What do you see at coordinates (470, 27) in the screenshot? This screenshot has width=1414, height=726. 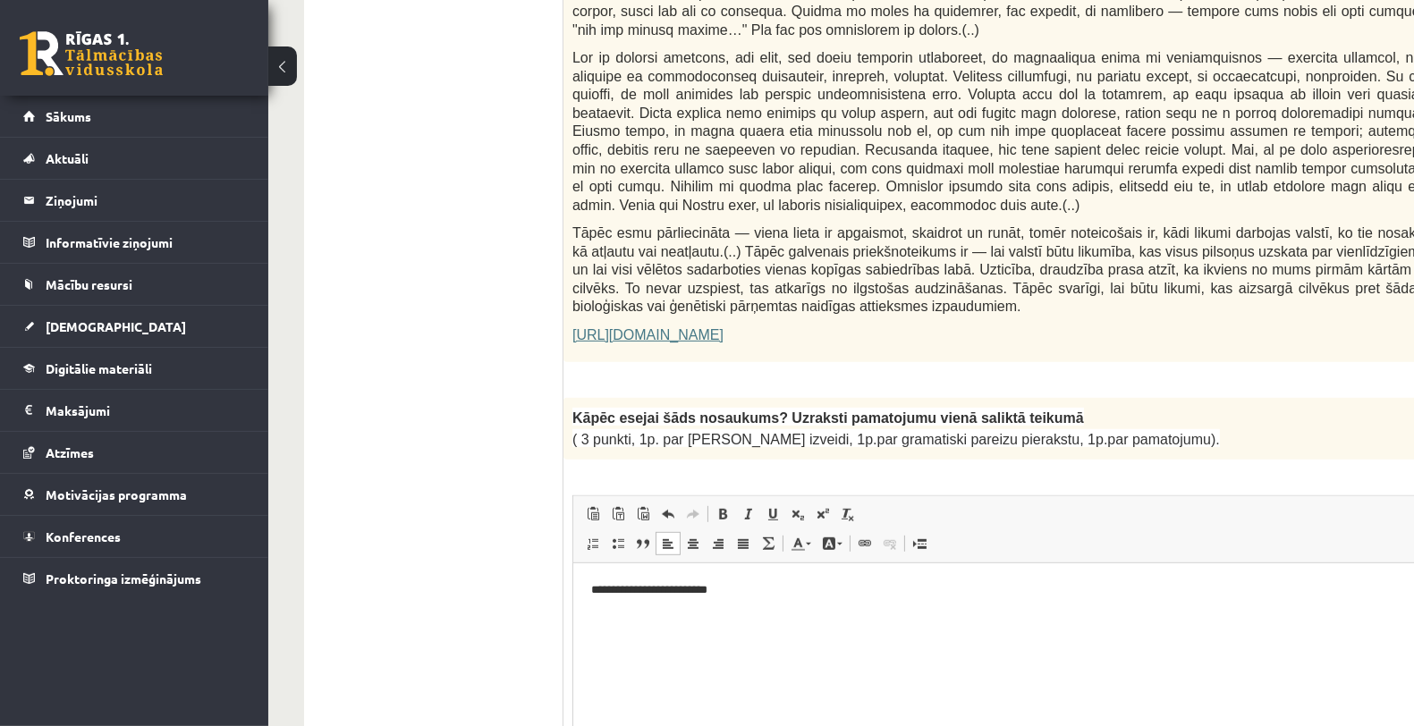 I see `body: Rich Text Editor, wiswyg-editor-user-answer-47433890369580` at bounding box center [470, 27].